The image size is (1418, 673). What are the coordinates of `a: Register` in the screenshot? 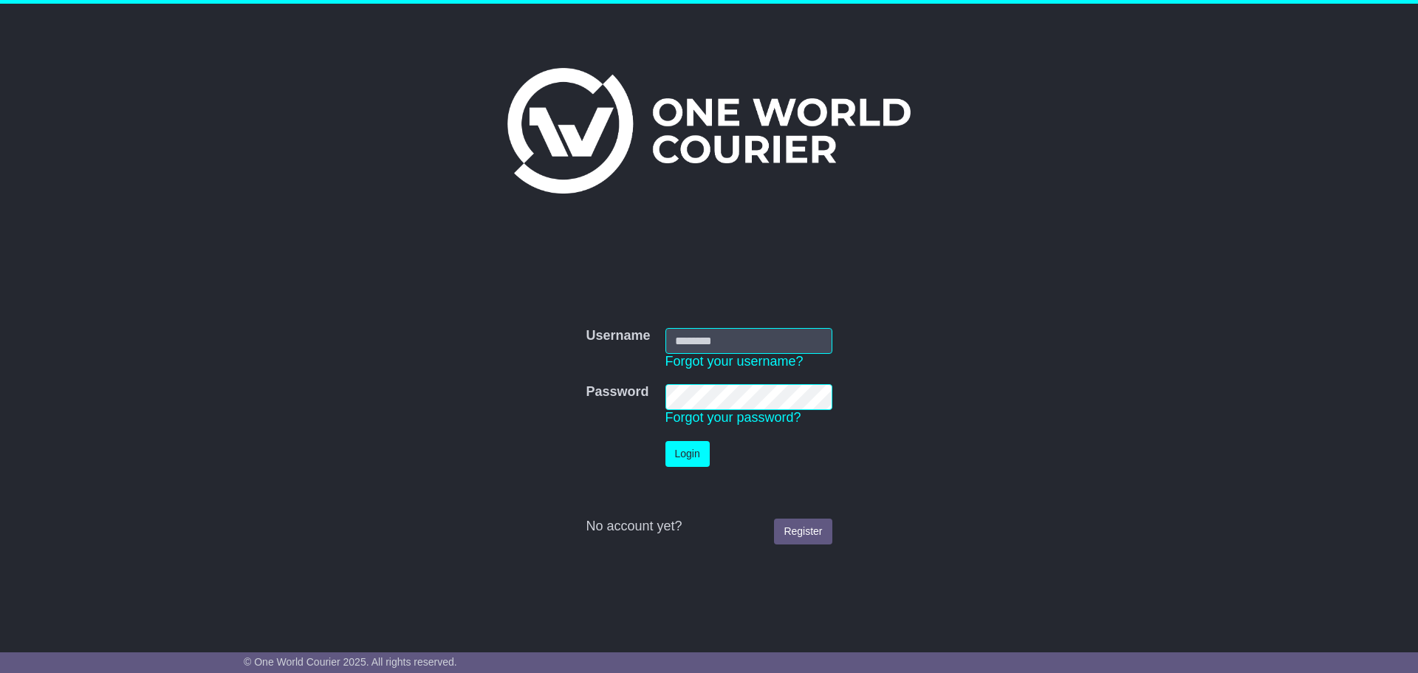 It's located at (803, 531).